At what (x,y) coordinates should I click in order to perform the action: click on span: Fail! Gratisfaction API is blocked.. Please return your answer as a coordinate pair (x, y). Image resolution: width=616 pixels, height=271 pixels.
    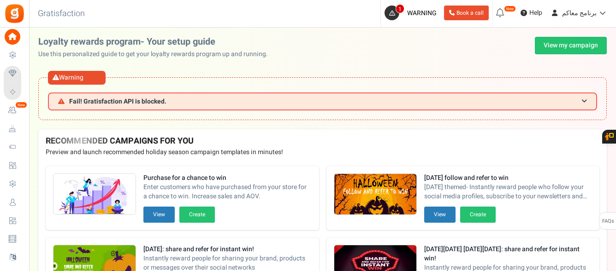
    Looking at the image, I should click on (117, 101).